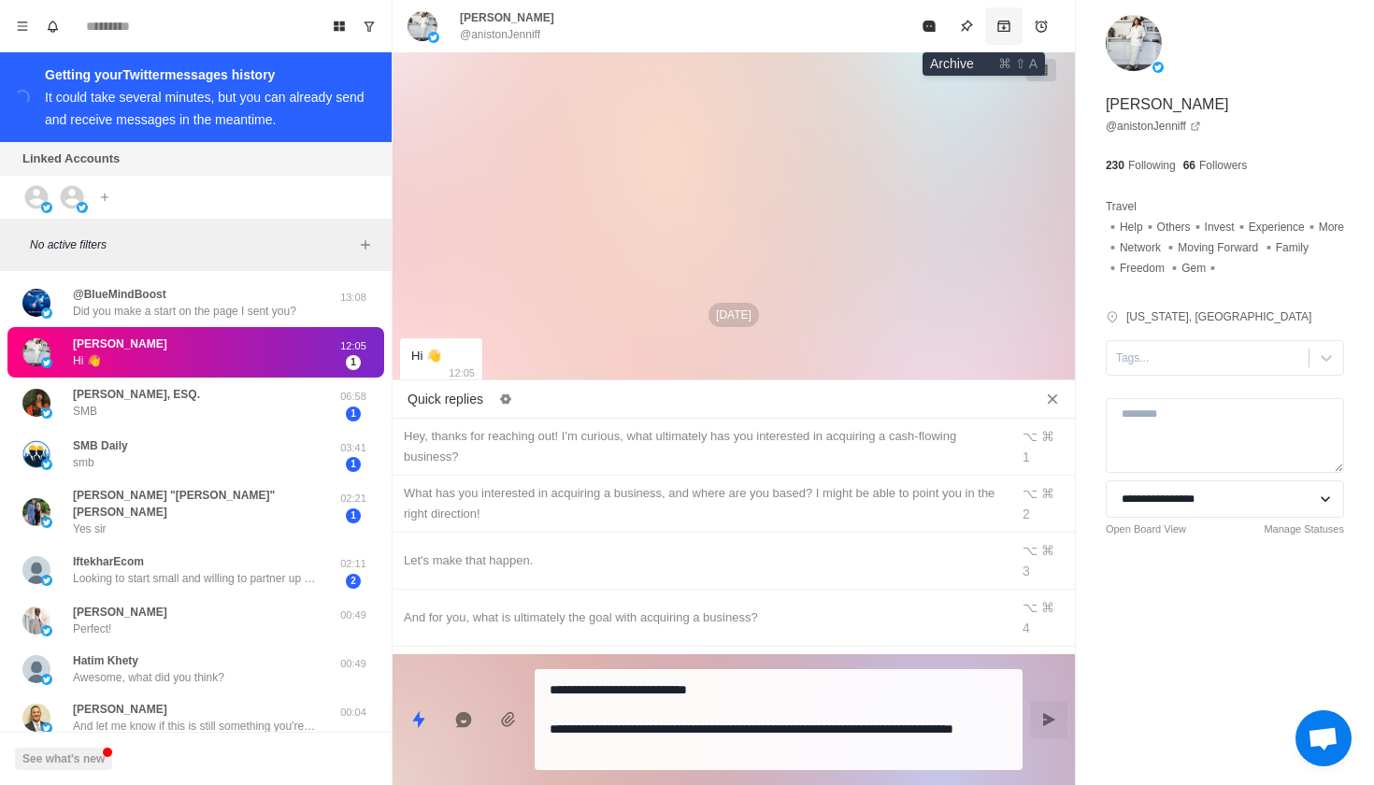  What do you see at coordinates (353, 448) in the screenshot?
I see `p: 03:41` at bounding box center [353, 448].